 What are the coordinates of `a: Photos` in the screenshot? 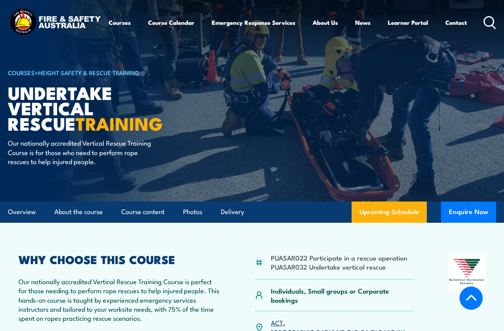 It's located at (193, 212).